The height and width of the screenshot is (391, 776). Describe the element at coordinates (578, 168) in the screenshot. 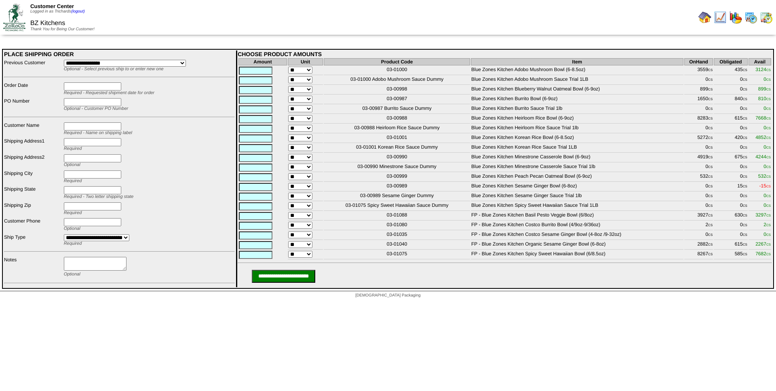

I see `td: Blue Zones Kitchen Minestrone Casserole Sauce Trial 1lb` at that location.